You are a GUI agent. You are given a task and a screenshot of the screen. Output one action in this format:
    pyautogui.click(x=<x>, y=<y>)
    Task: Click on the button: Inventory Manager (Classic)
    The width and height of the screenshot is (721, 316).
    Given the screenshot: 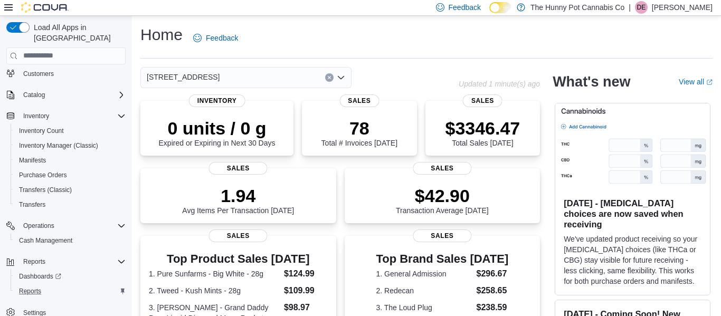 What is the action you would take?
    pyautogui.click(x=70, y=146)
    